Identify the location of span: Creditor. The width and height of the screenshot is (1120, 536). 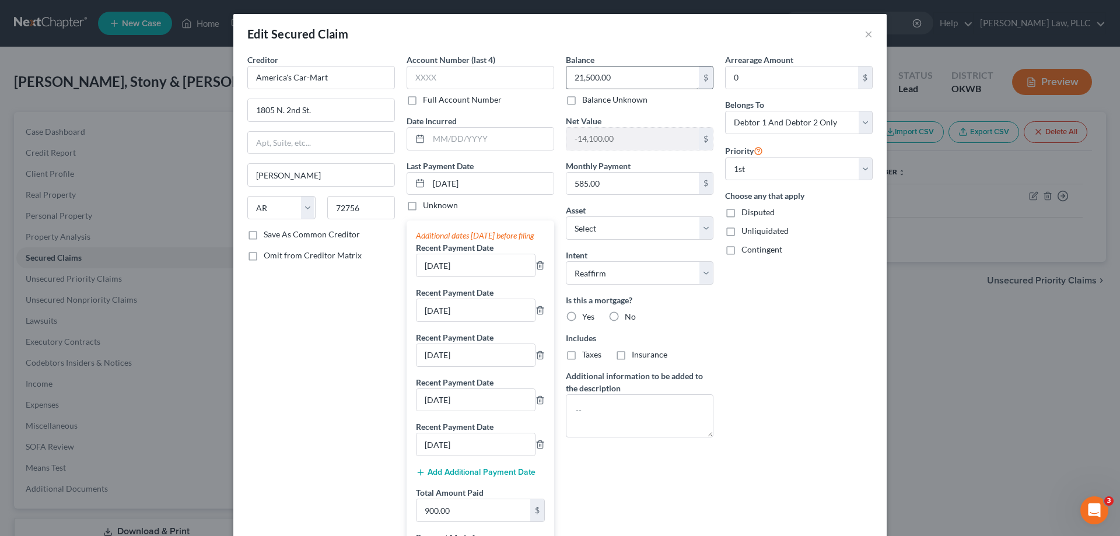
(262, 59).